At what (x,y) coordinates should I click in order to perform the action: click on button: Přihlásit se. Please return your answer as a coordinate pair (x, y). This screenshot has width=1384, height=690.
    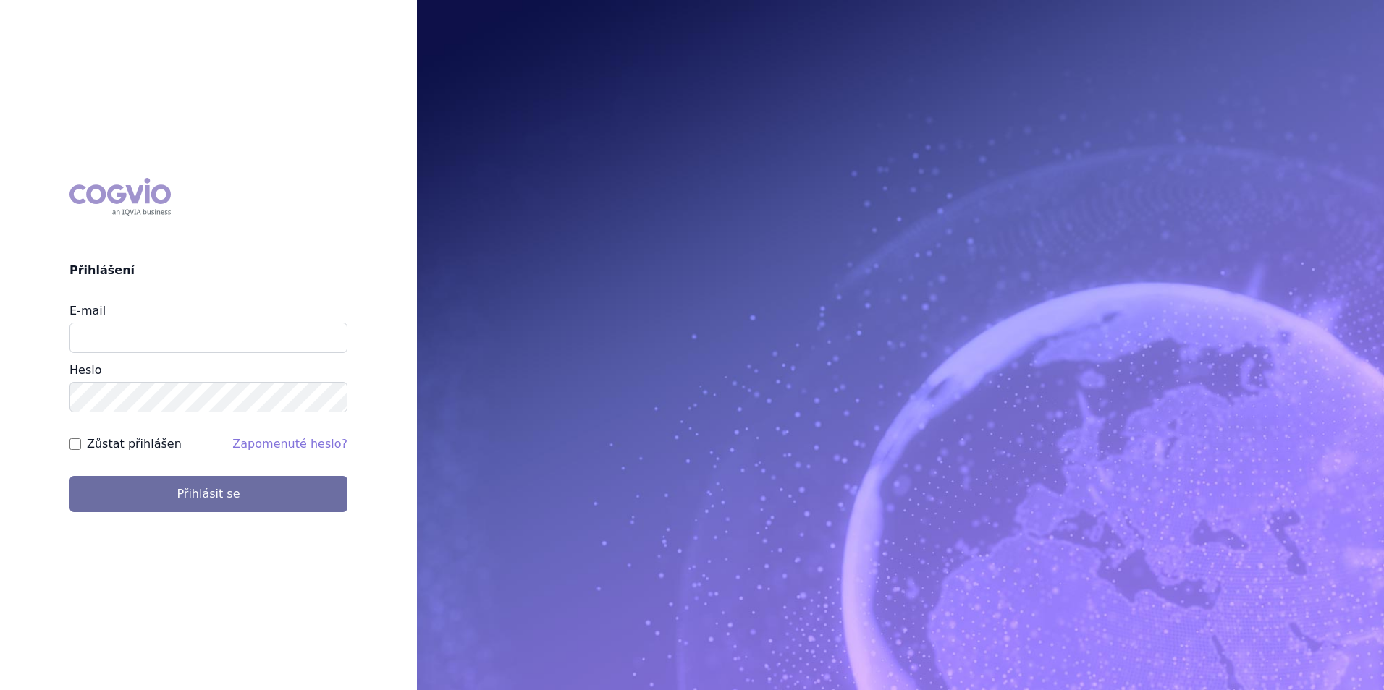
    Looking at the image, I should click on (208, 494).